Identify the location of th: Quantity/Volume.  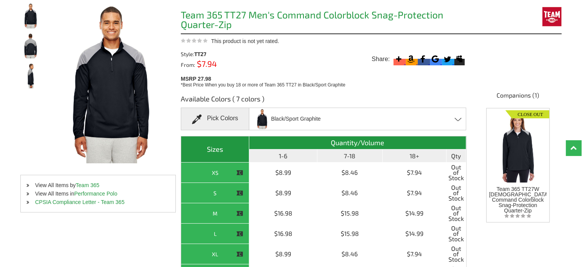
(358, 143).